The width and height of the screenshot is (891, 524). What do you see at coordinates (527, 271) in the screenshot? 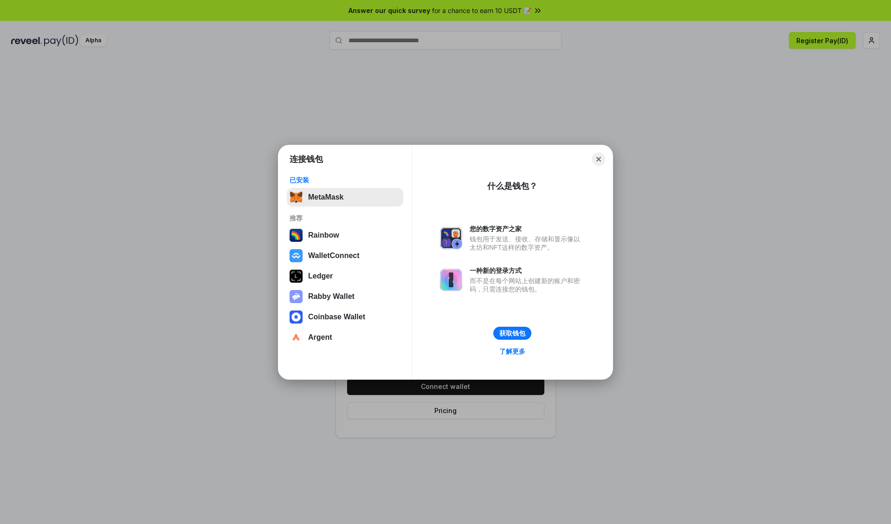
I see `div: 一种新的登录方式` at bounding box center [527, 271].